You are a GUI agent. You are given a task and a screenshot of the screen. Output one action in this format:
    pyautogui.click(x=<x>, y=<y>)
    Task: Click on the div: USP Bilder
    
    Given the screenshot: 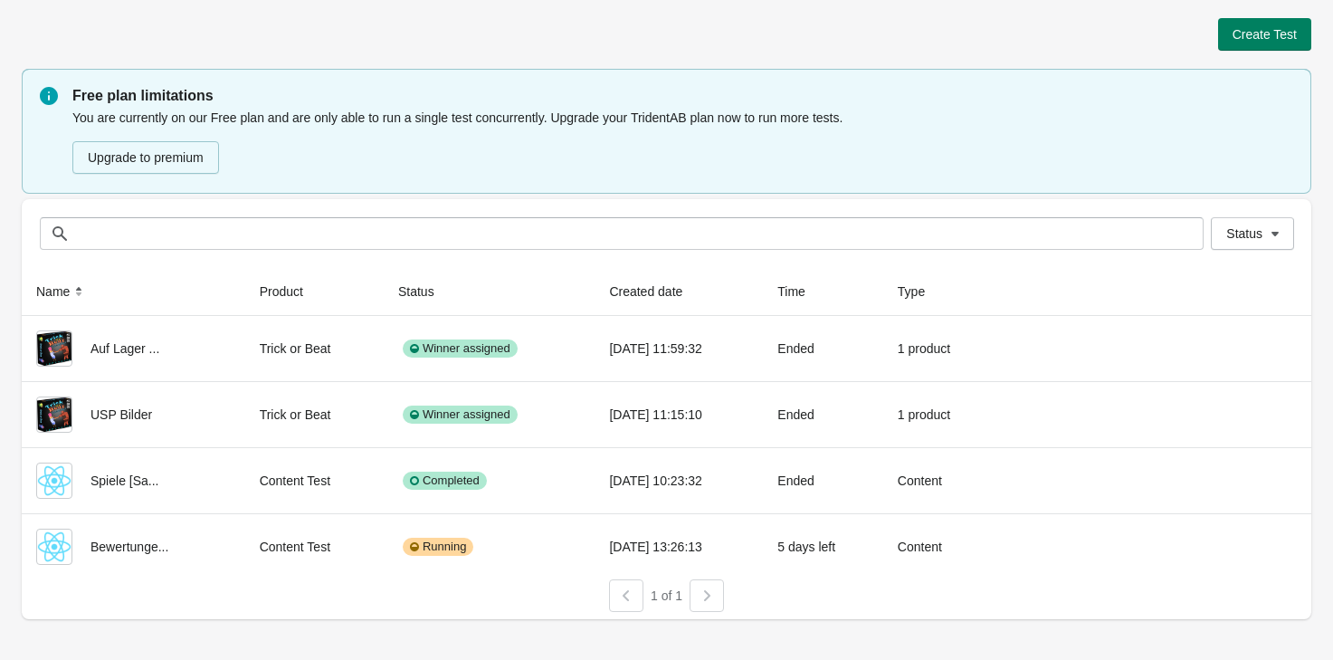 What is the action you would take?
    pyautogui.click(x=133, y=415)
    